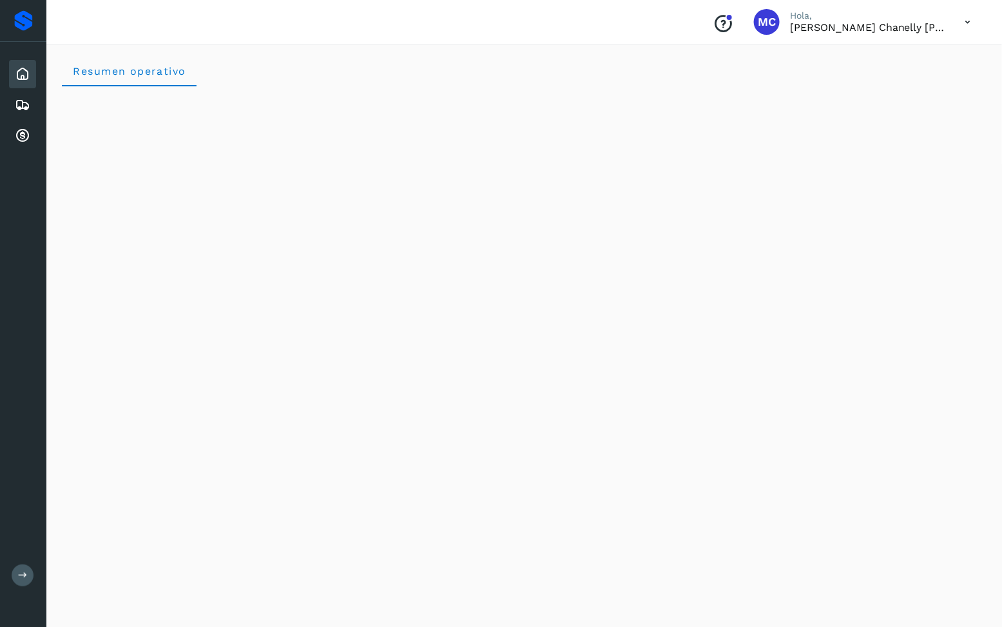 The height and width of the screenshot is (627, 1002). Describe the element at coordinates (23, 105) in the screenshot. I see `div: Embarques` at that location.